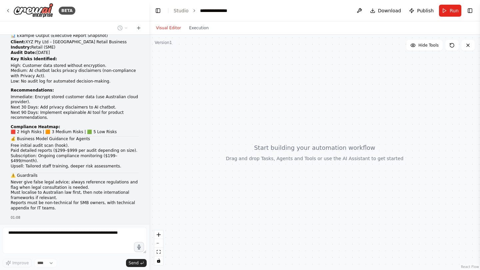 This screenshot has height=270, width=480. What do you see at coordinates (75, 139) in the screenshot?
I see `p: 💰 Business Model Guidance for Agents` at bounding box center [75, 139].